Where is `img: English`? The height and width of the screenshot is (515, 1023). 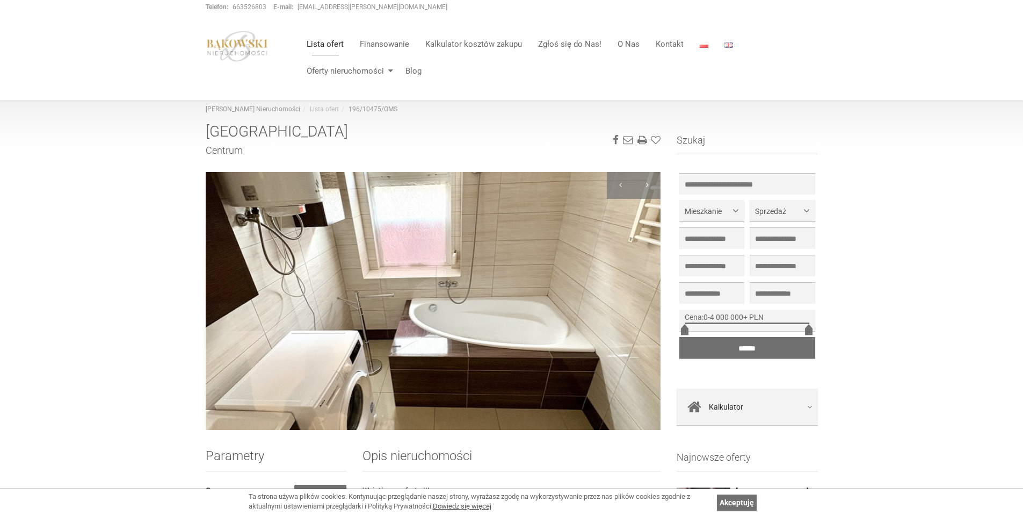 img: English is located at coordinates (729, 45).